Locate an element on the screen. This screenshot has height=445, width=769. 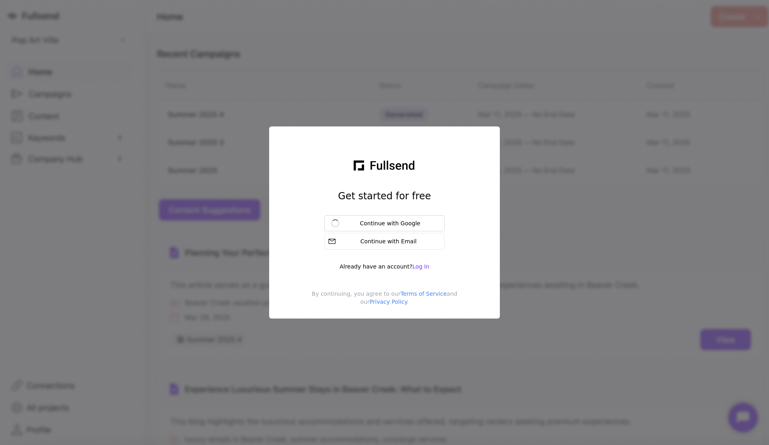
div: Already have an account? is located at coordinates (384, 267).